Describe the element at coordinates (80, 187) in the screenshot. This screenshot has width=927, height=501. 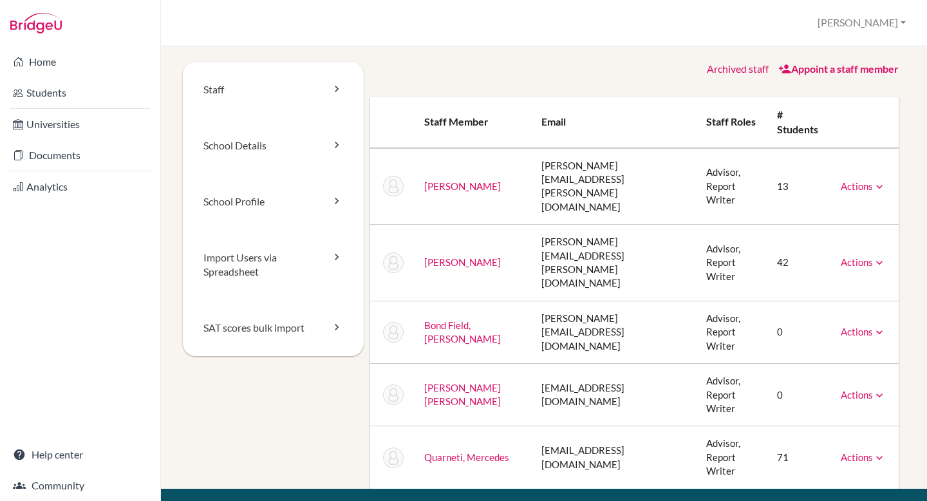
I see `a: Analytics` at that location.